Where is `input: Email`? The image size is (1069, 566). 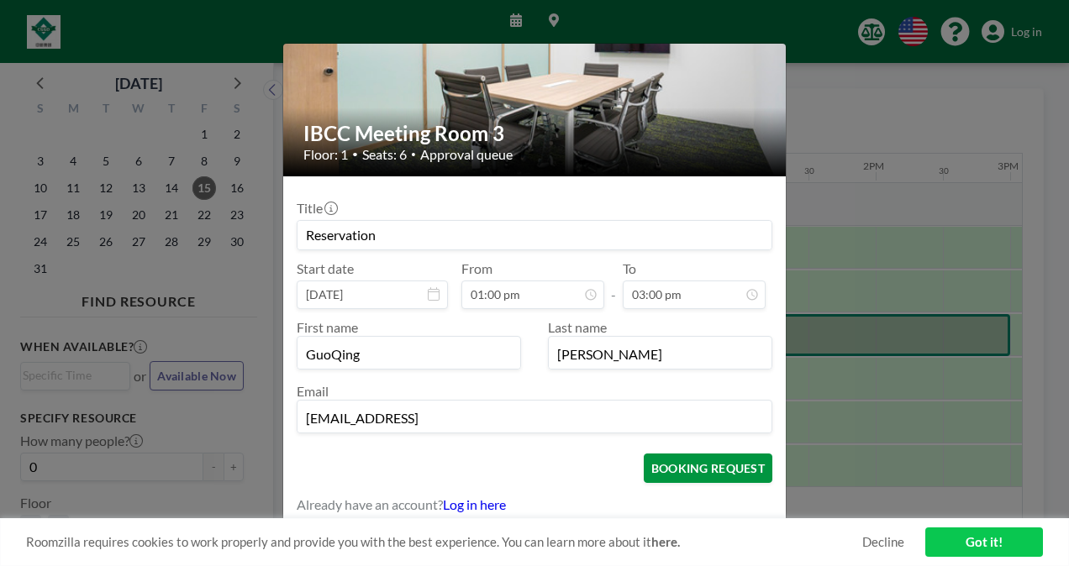
input: Email is located at coordinates (534, 418).